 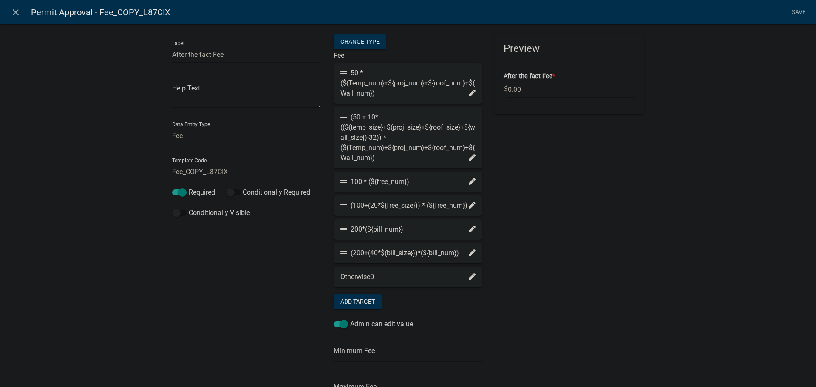 I want to click on div: Change Type, so click(x=360, y=42).